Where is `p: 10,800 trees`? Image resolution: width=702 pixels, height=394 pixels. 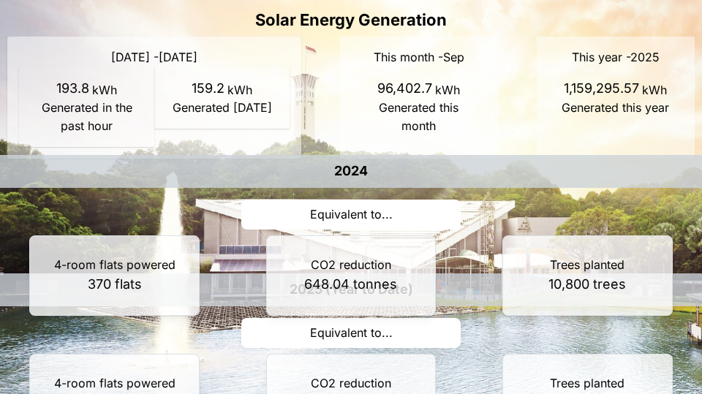 p: 10,800 trees is located at coordinates (587, 285).